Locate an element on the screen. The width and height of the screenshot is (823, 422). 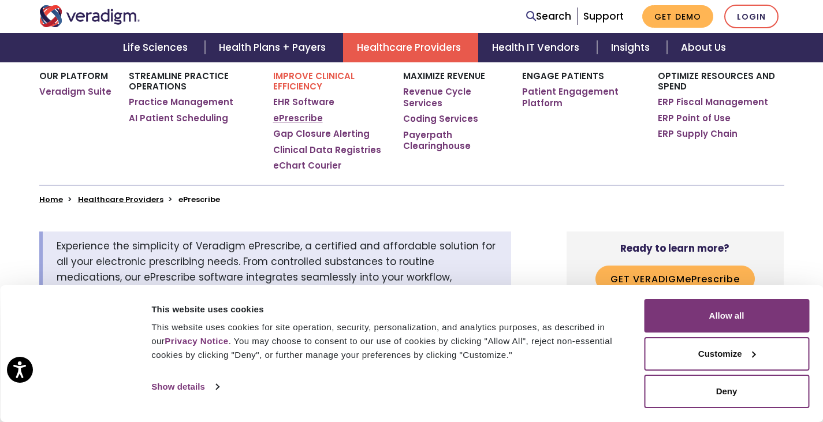
a: Coding Services is located at coordinates (441, 119).